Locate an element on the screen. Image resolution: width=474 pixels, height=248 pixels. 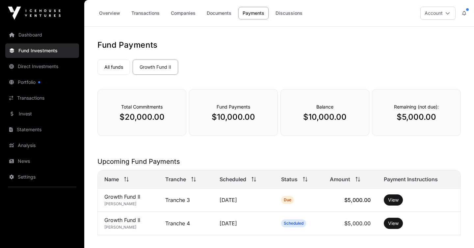
span: Name is located at coordinates (112, 179).